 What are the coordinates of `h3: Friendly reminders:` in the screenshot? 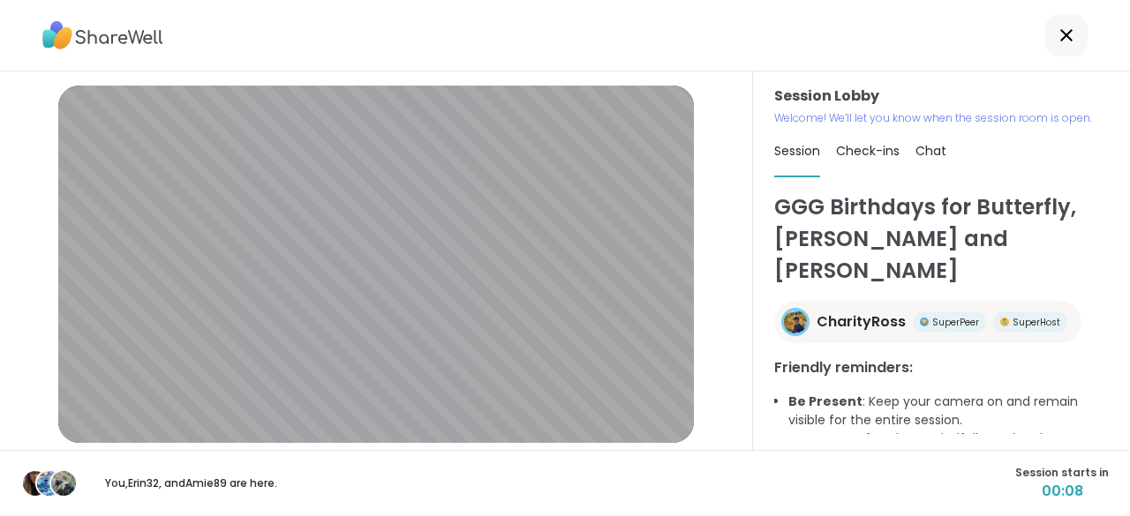 It's located at (941, 368).